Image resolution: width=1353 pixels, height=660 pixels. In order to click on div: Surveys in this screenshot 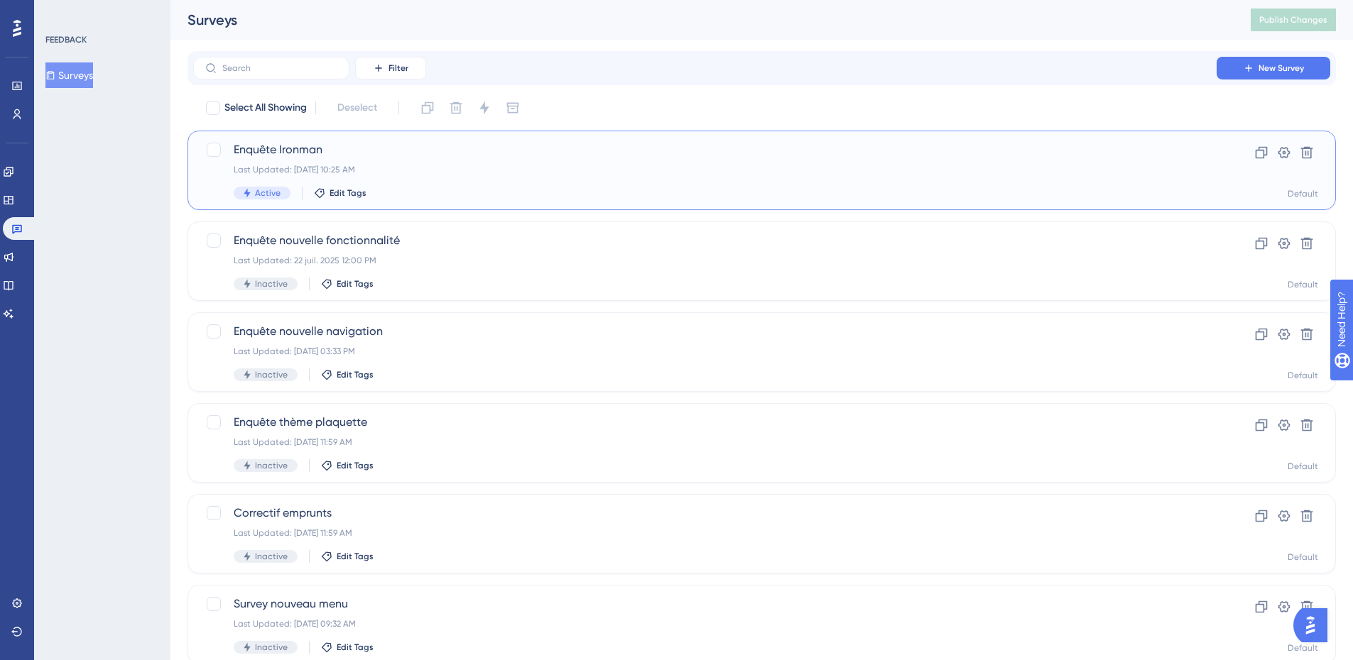, I will do `click(701, 20)`.